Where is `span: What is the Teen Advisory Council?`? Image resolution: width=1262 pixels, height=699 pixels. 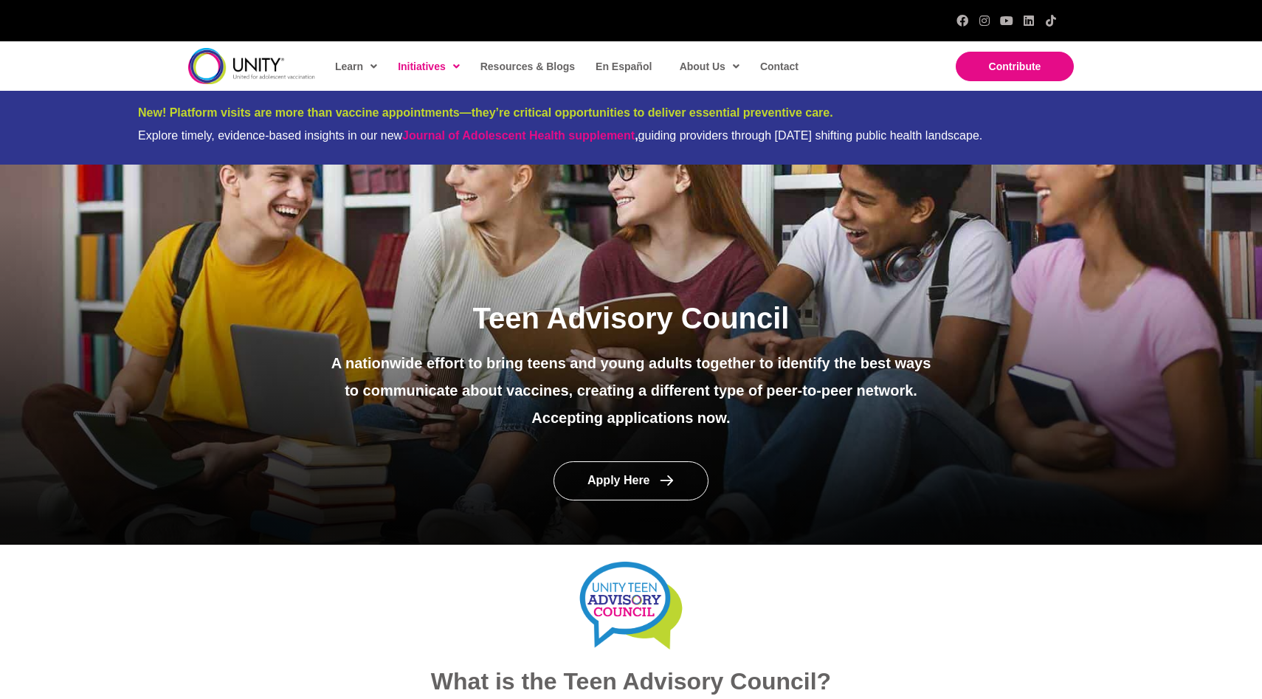 span: What is the Teen Advisory Council? is located at coordinates (631, 681).